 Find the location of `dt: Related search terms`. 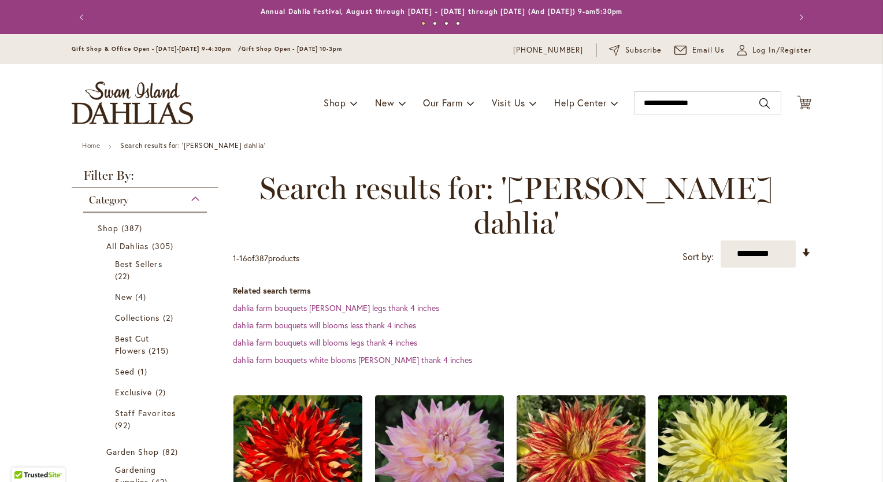

dt: Related search terms is located at coordinates (522, 291).